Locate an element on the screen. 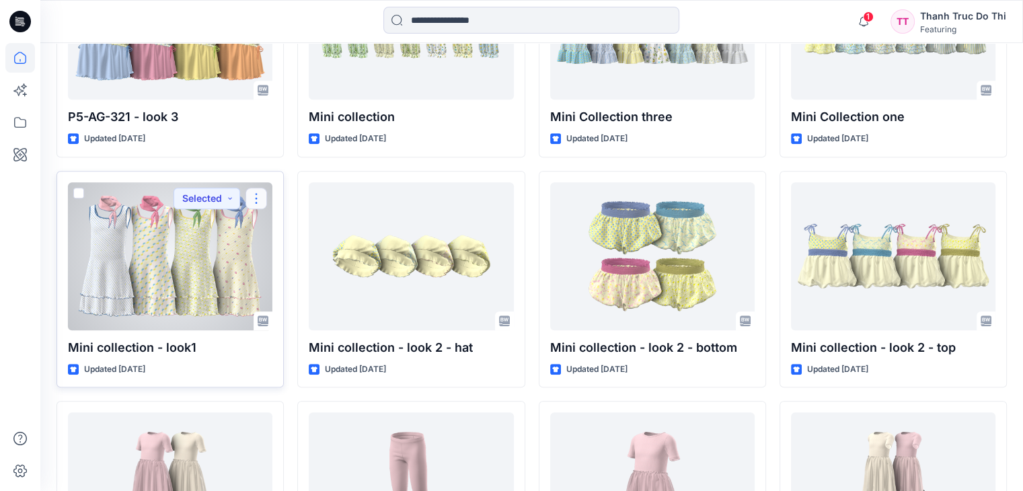 The width and height of the screenshot is (1023, 491). a: Mini collection - look 2 - top is located at coordinates (893, 256).